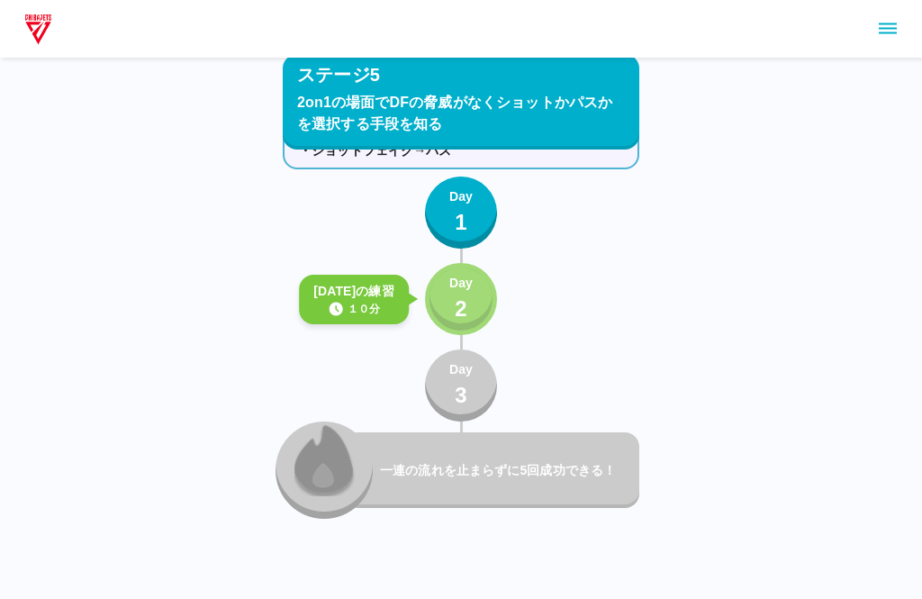  I want to click on button: locked_fire_icon, so click(324, 470).